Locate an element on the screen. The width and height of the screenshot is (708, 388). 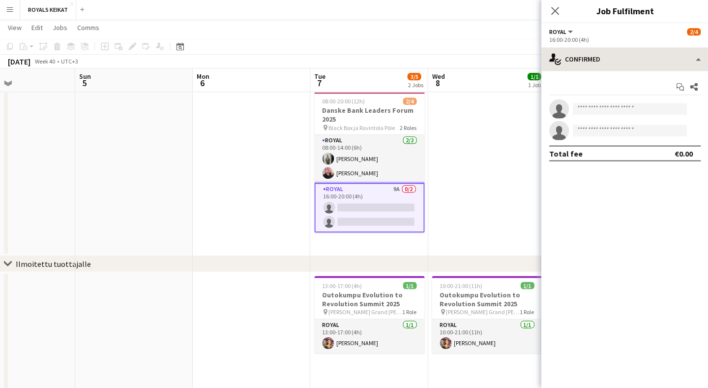
span: Black Box ja Ravintola Pöle is located at coordinates (362, 128).